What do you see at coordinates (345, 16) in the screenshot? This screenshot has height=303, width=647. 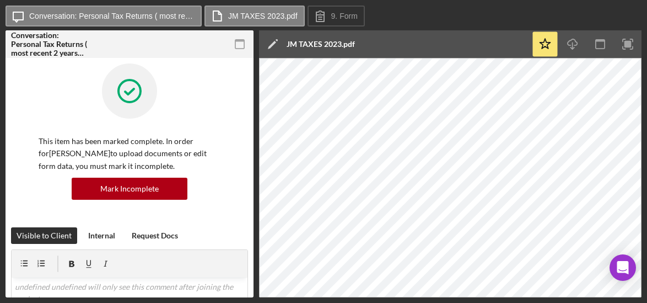 I see `label: 9. Form` at bounding box center [345, 16].